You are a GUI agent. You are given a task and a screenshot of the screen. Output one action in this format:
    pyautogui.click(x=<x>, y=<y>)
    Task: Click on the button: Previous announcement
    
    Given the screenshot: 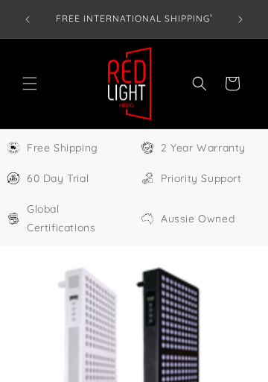 What is the action you would take?
    pyautogui.click(x=28, y=19)
    